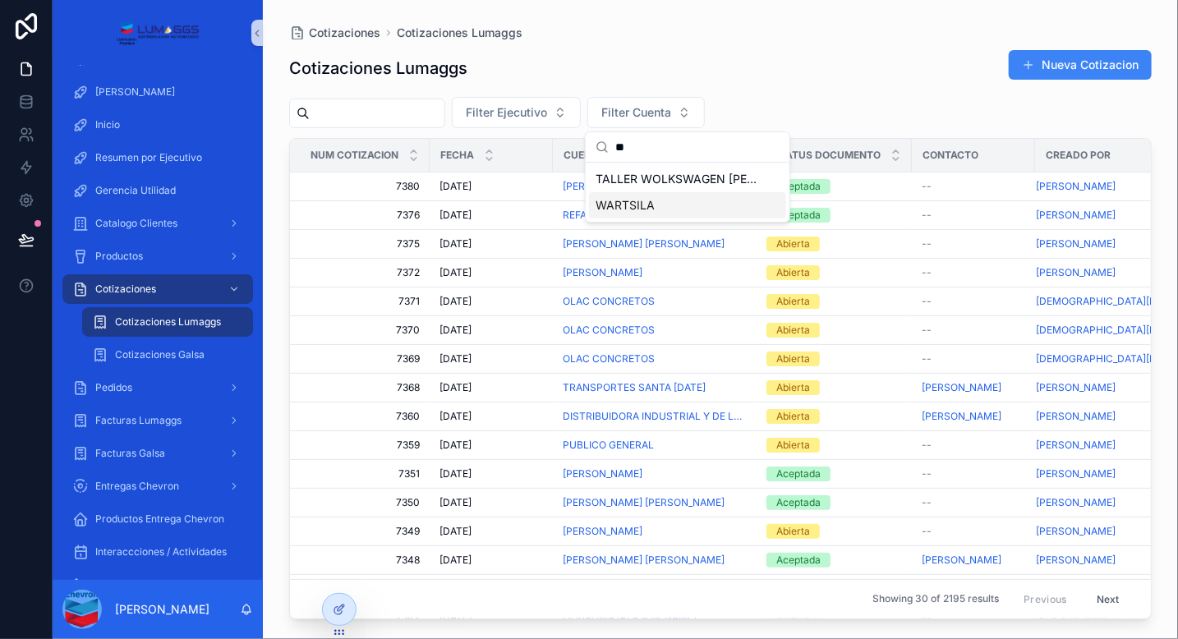 This screenshot has height=639, width=1178. Describe the element at coordinates (365, 388) in the screenshot. I see `a: 7368` at that location.